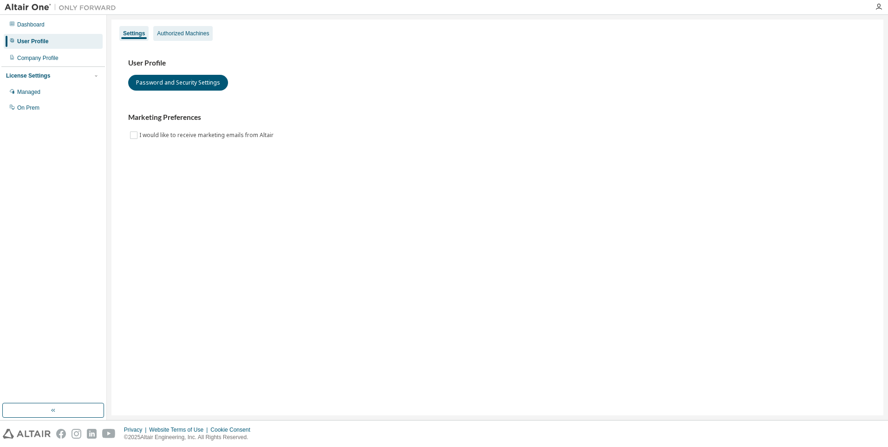 The width and height of the screenshot is (888, 447). I want to click on p: © 2025 Altair Engineering, Inc. All Rights Reserved., so click(190, 437).